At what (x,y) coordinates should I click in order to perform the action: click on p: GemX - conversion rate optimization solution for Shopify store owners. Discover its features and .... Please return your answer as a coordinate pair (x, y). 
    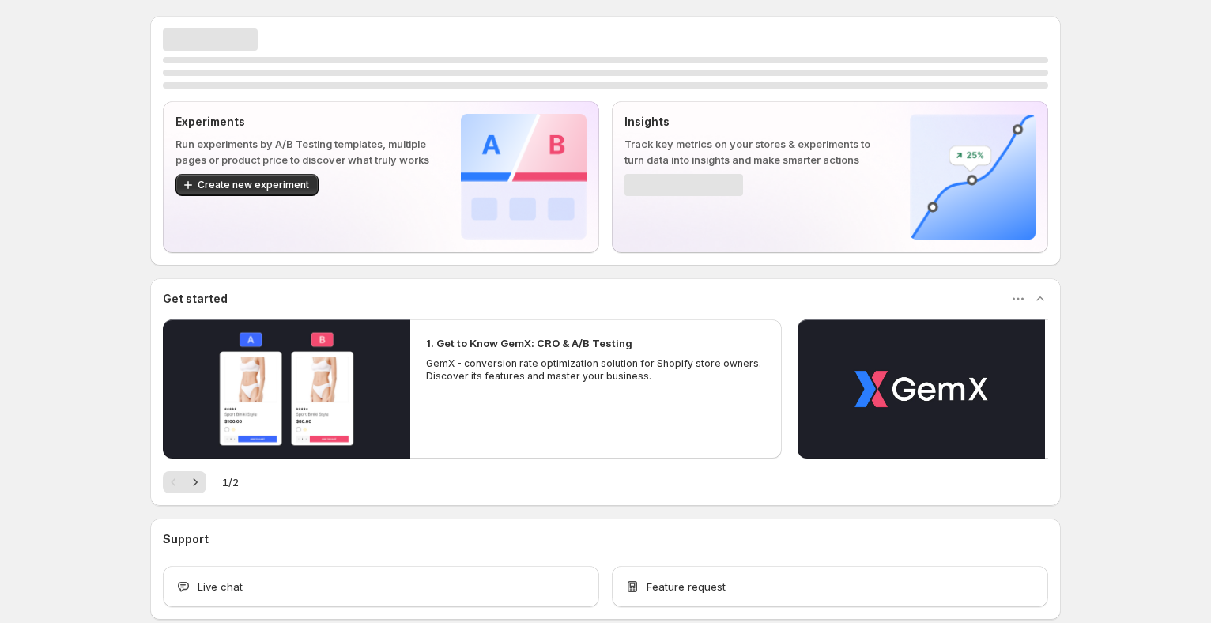
    Looking at the image, I should click on (596, 370).